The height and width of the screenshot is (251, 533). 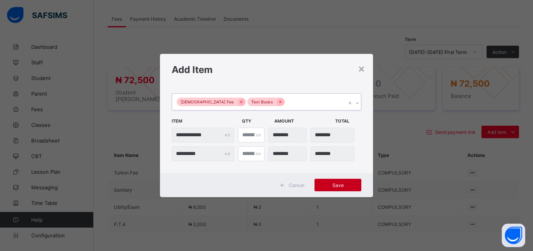 What do you see at coordinates (338, 185) in the screenshot?
I see `span: Save` at bounding box center [338, 185].